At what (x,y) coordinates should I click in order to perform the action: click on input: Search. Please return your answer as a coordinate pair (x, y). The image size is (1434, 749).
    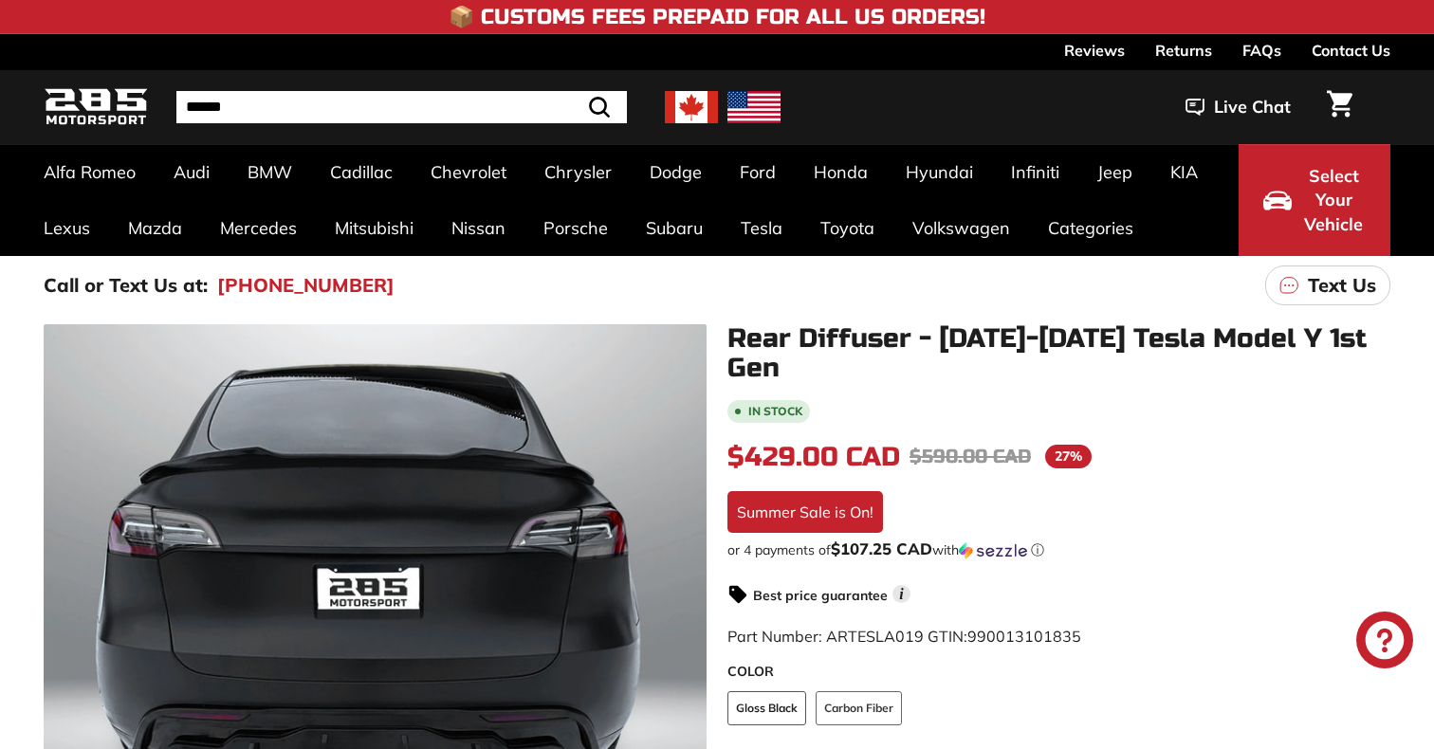
    Looking at the image, I should click on (401, 107).